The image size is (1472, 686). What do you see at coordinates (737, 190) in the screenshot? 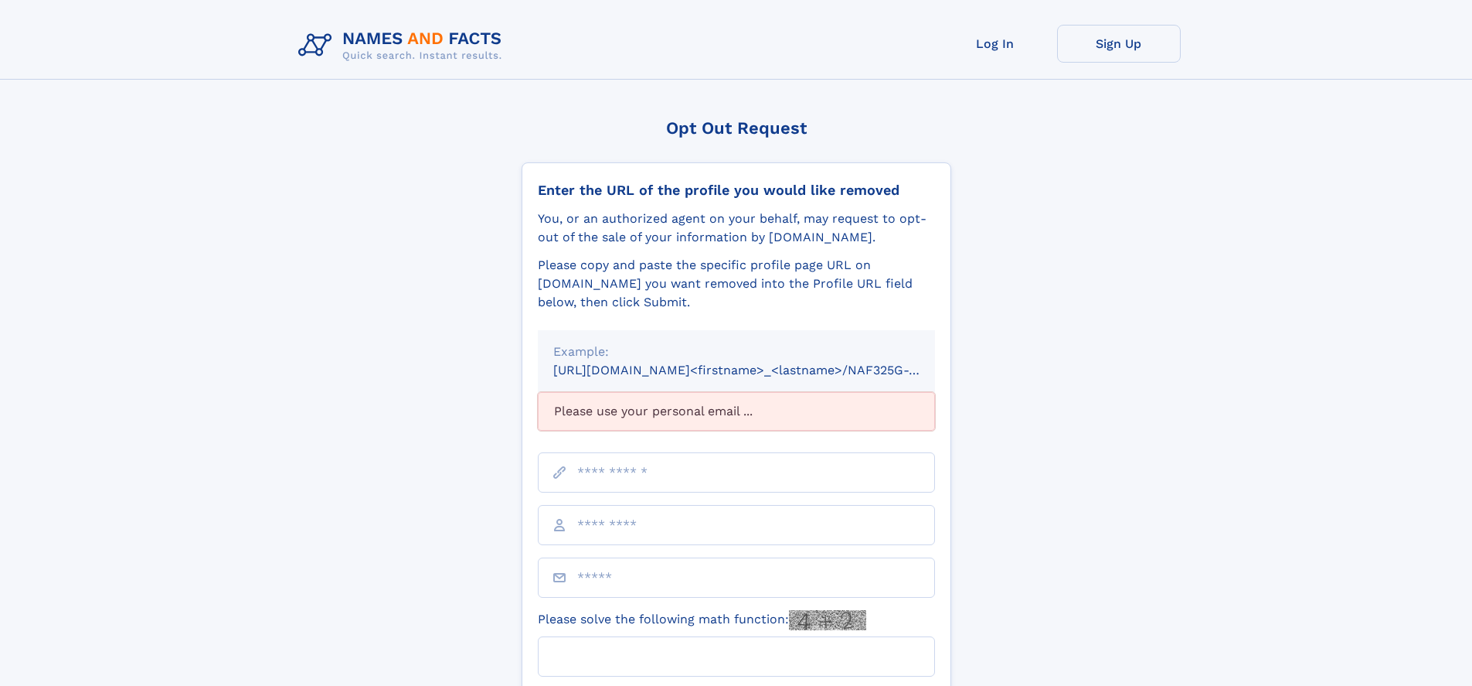
I see `div: Enter the URL of the profile you would like removed` at bounding box center [737, 190].